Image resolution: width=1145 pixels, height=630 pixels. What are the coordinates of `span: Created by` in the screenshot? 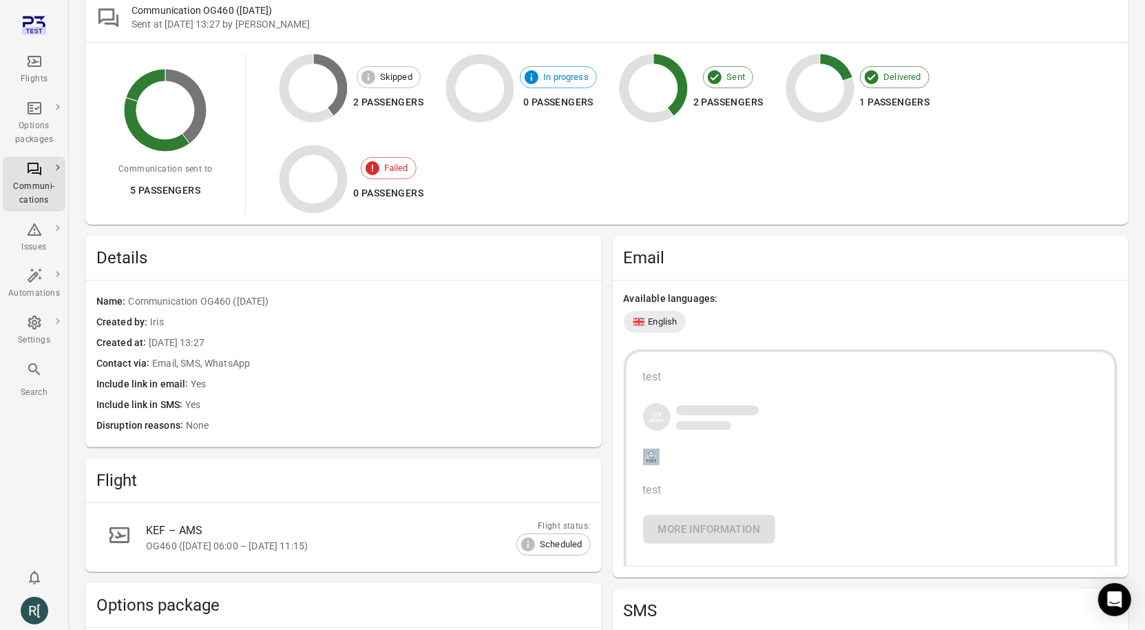 It's located at (123, 322).